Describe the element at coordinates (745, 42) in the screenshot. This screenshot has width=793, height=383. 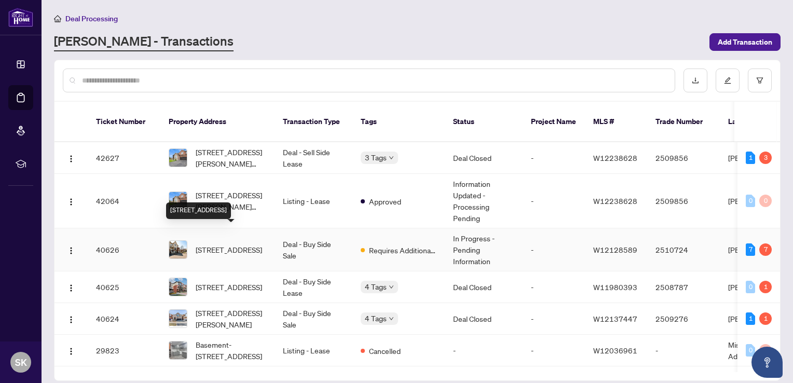
I see `span: Add Transaction` at that location.